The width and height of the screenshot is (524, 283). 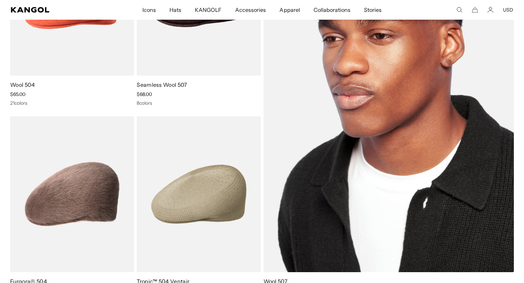 I want to click on a: Wool 504, so click(x=23, y=85).